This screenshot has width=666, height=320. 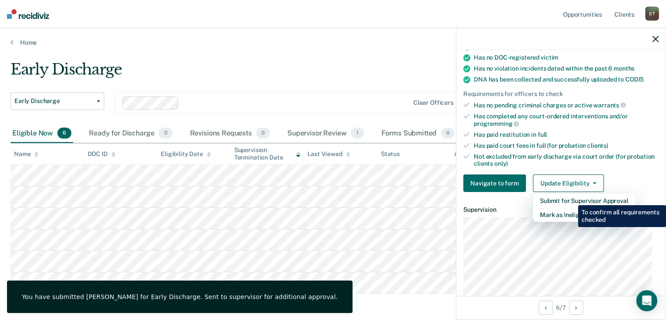 I want to click on div: Not excluded from early discharge via court order (for probation clients, so click(x=566, y=160).